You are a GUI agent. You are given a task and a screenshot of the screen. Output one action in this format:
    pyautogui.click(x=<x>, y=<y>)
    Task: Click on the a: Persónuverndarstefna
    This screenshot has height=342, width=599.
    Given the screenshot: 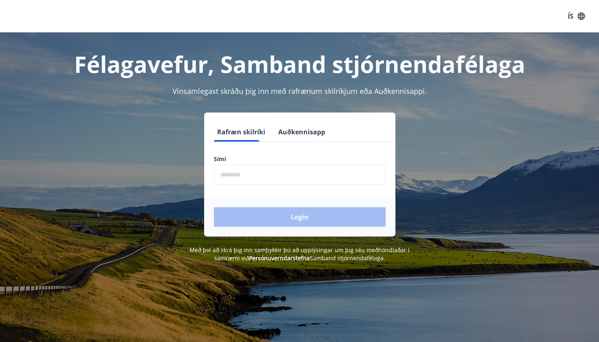 What is the action you would take?
    pyautogui.click(x=279, y=258)
    